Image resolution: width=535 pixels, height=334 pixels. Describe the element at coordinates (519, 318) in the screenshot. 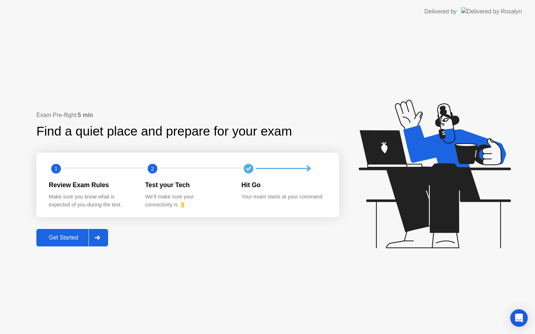

I see `div: Open Intercom Messenger` at that location.